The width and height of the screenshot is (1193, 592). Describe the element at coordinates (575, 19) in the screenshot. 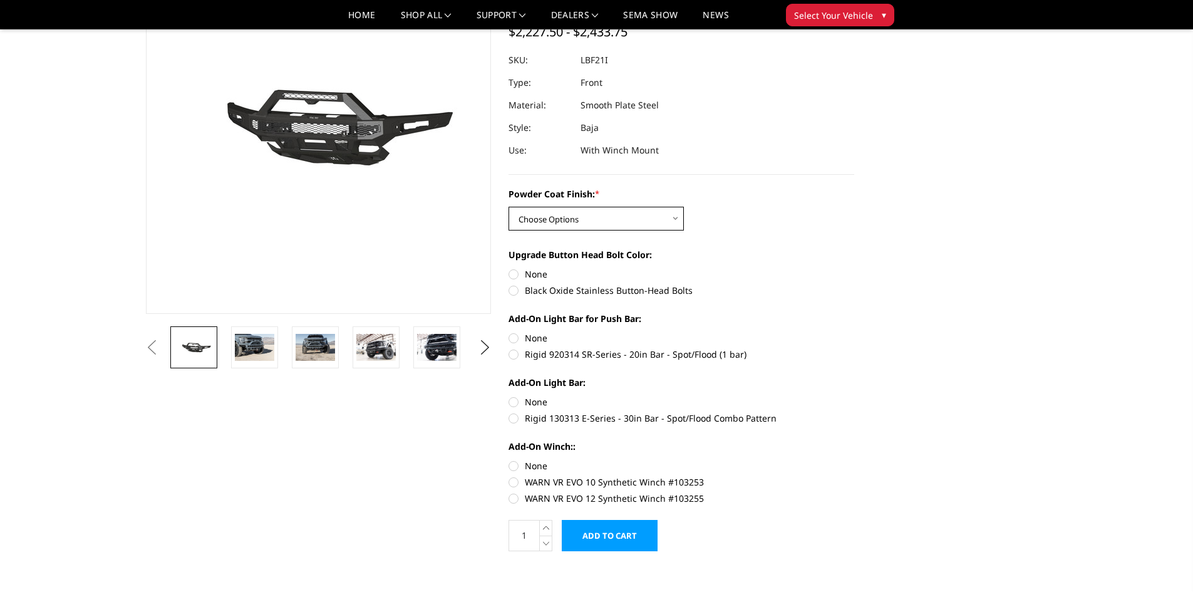

I see `a: Dealers` at that location.